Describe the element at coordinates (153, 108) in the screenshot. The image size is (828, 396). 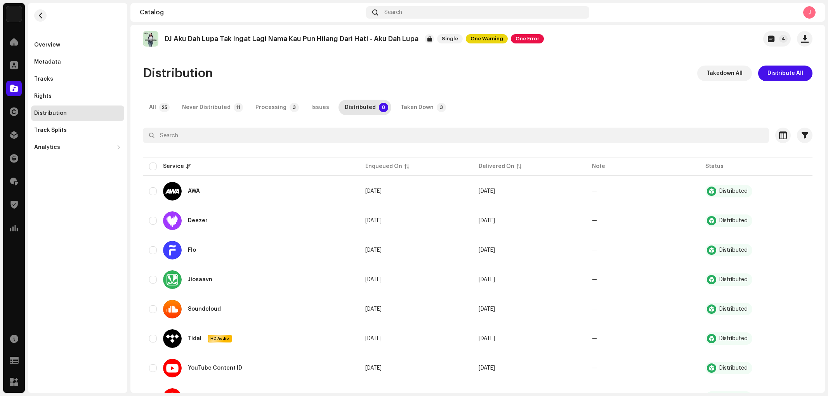
I see `div: All` at that location.